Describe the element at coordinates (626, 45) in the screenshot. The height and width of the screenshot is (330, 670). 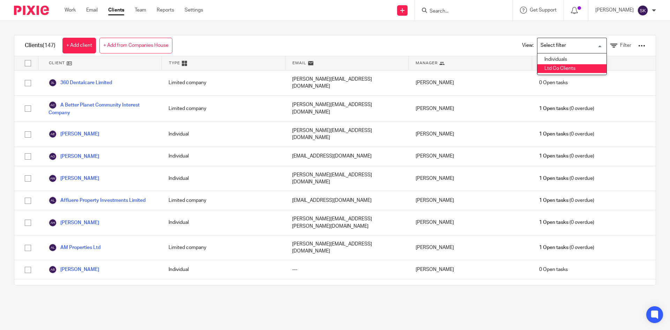
I see `span: Filter` at that location.